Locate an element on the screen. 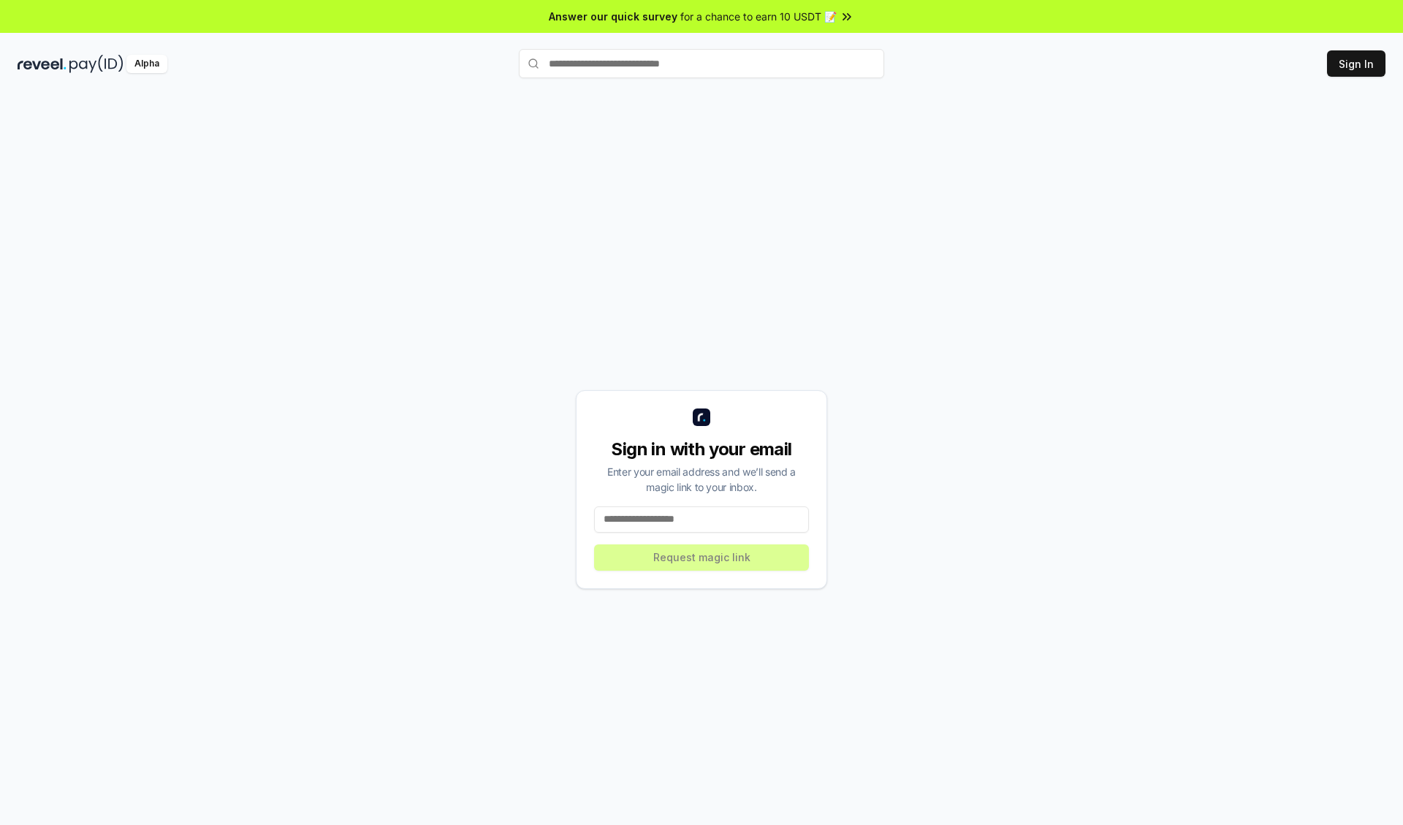 Image resolution: width=1403 pixels, height=825 pixels. span: Answer our quick survey is located at coordinates (613, 16).